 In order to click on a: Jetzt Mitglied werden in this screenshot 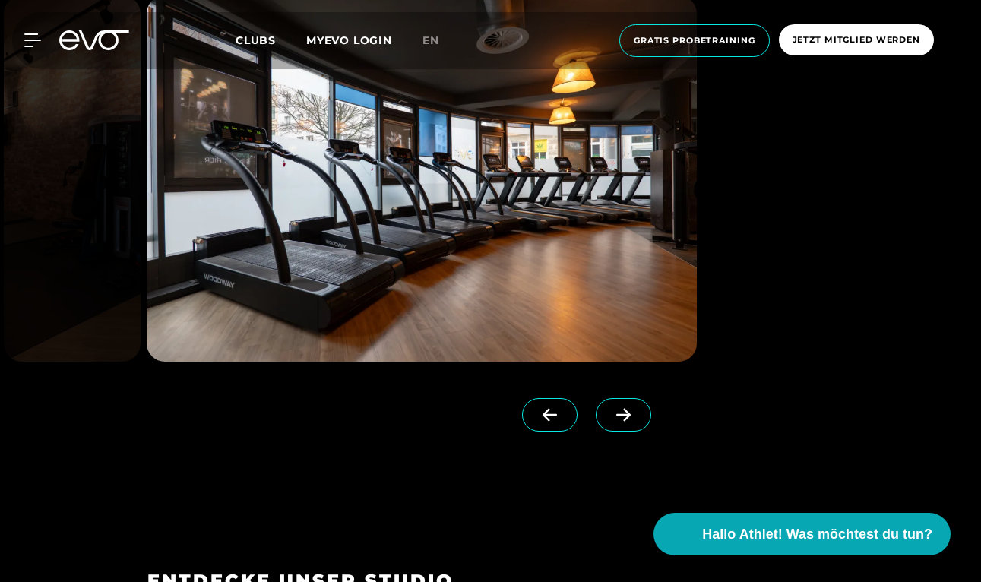, I will do `click(856, 40)`.